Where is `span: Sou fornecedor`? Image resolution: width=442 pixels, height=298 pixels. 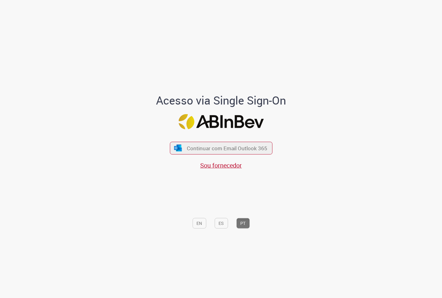 span: Sou fornecedor is located at coordinates (221, 165).